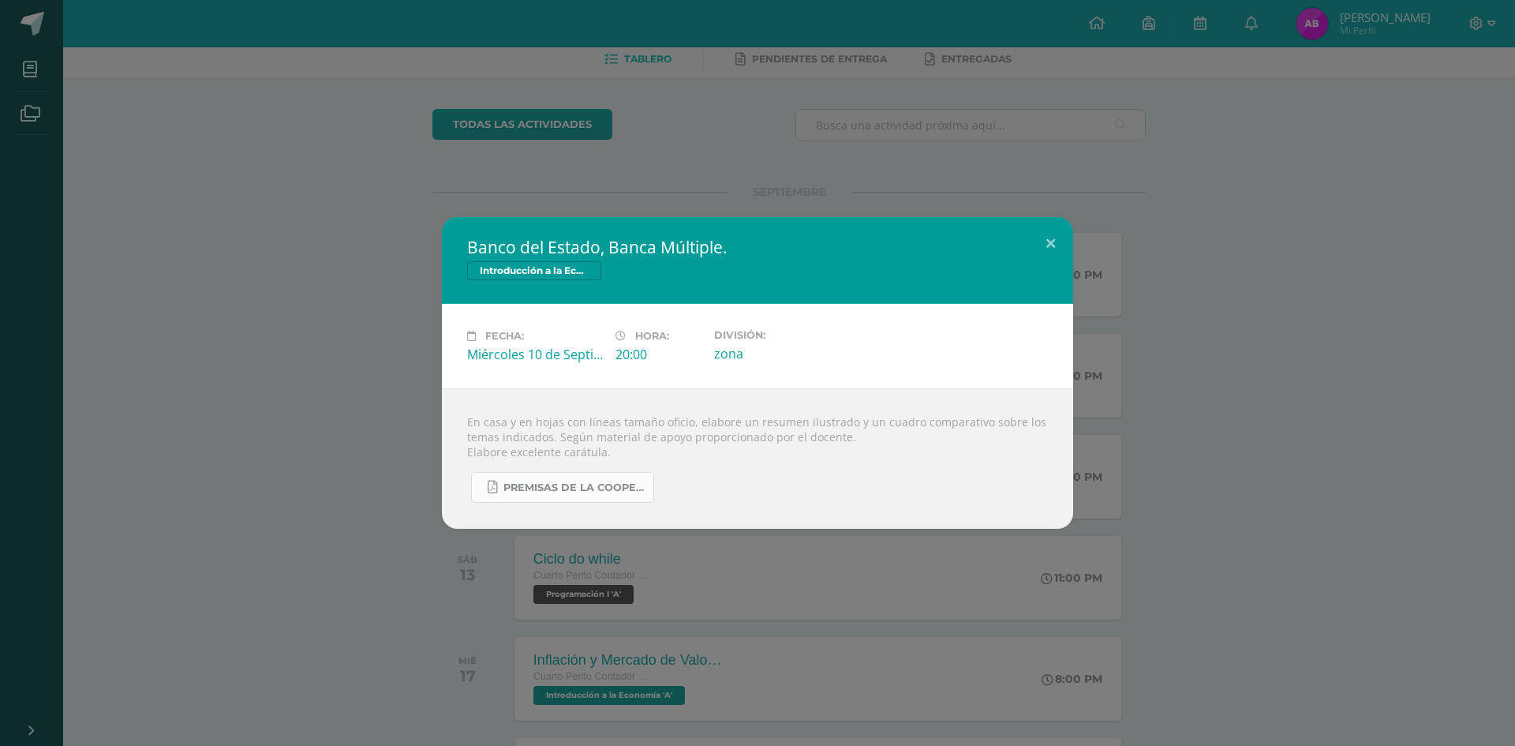 This screenshot has height=746, width=1515. I want to click on span: Fecha:, so click(504, 335).